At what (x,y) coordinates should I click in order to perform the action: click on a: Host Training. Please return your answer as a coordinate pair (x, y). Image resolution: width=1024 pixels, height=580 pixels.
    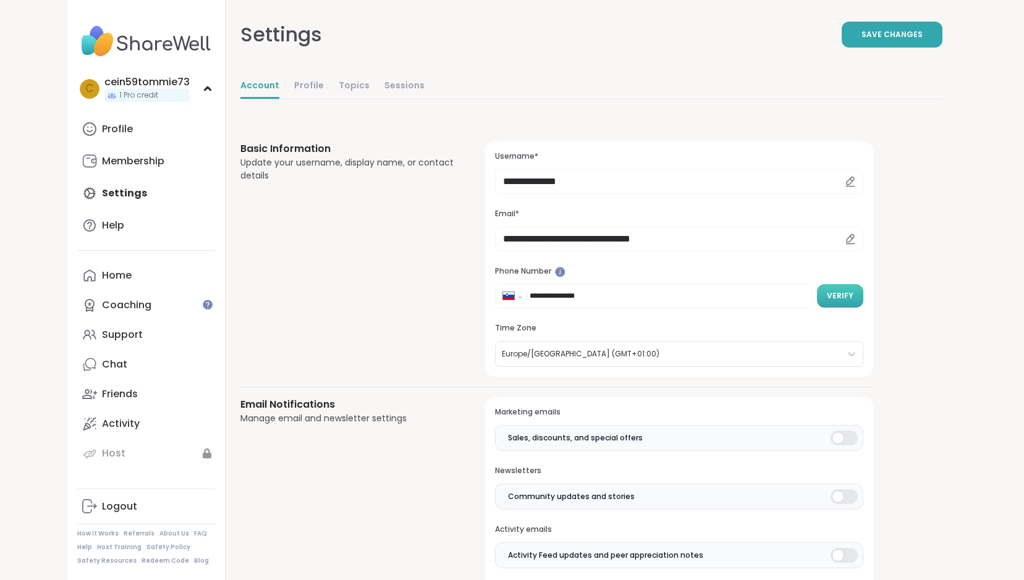
    Looking at the image, I should click on (119, 547).